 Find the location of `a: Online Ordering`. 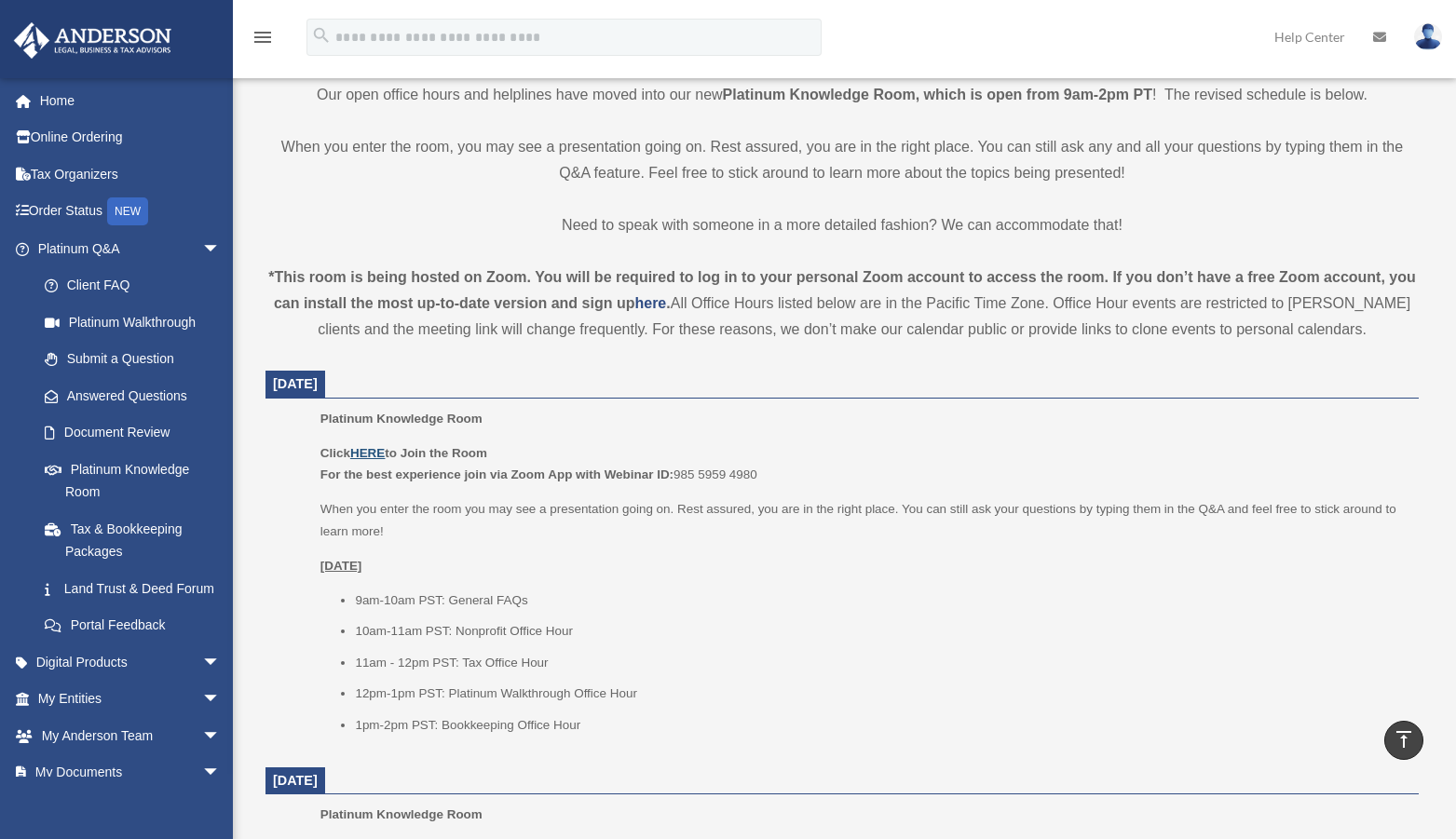

a: Online Ordering is located at coordinates (131, 138).